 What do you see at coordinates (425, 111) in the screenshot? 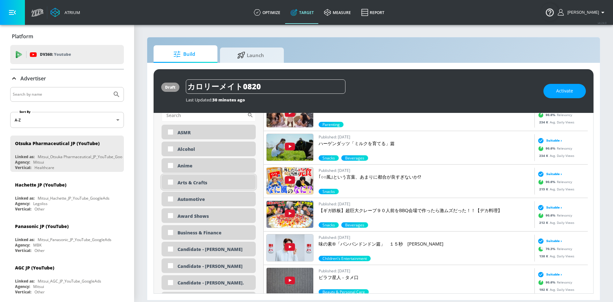
I see `a: 【生後10ヶ月】不安だった四女が遂に立った...！！ずり這いから立つまで感動の3ヶ月間に密着。` at bounding box center [425, 111].